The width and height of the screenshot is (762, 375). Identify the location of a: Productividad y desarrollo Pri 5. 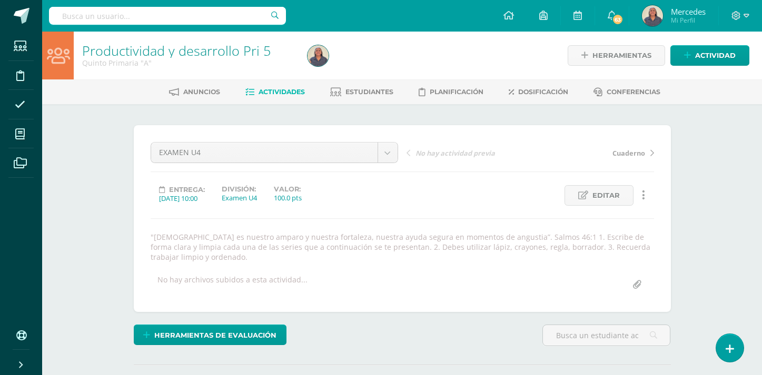
(176, 51).